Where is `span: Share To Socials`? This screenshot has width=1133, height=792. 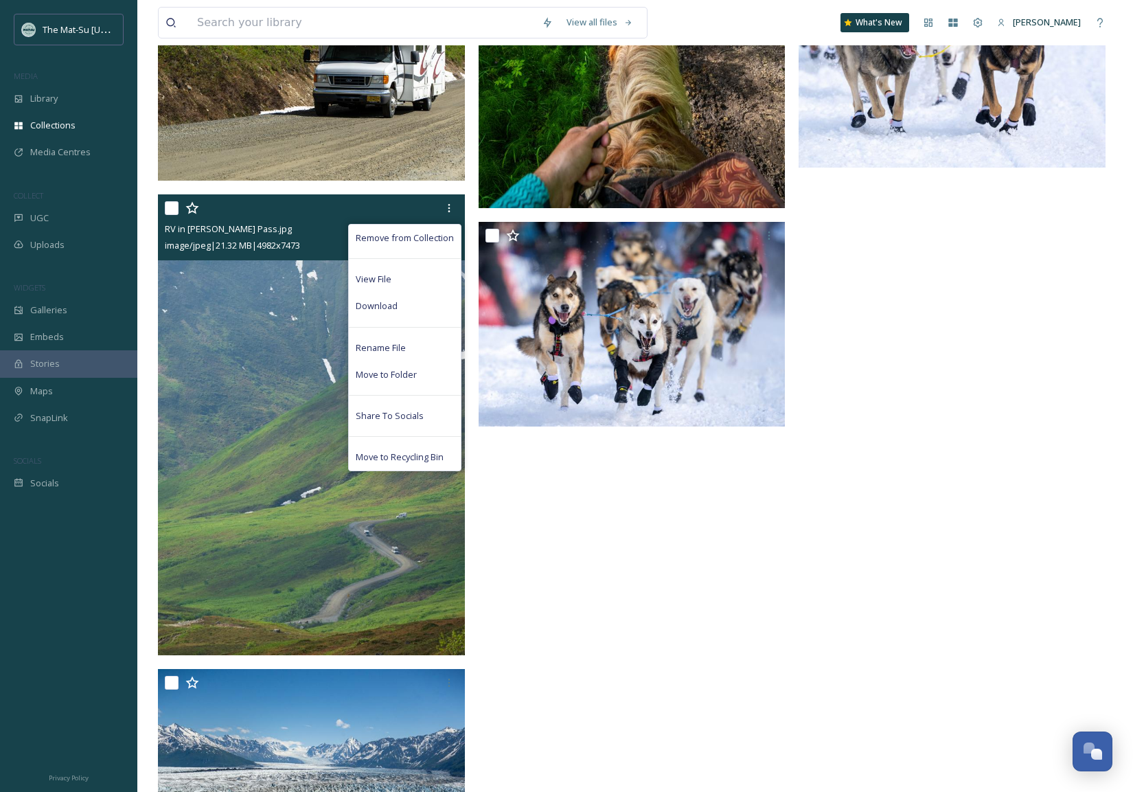
span: Share To Socials is located at coordinates (389, 415).